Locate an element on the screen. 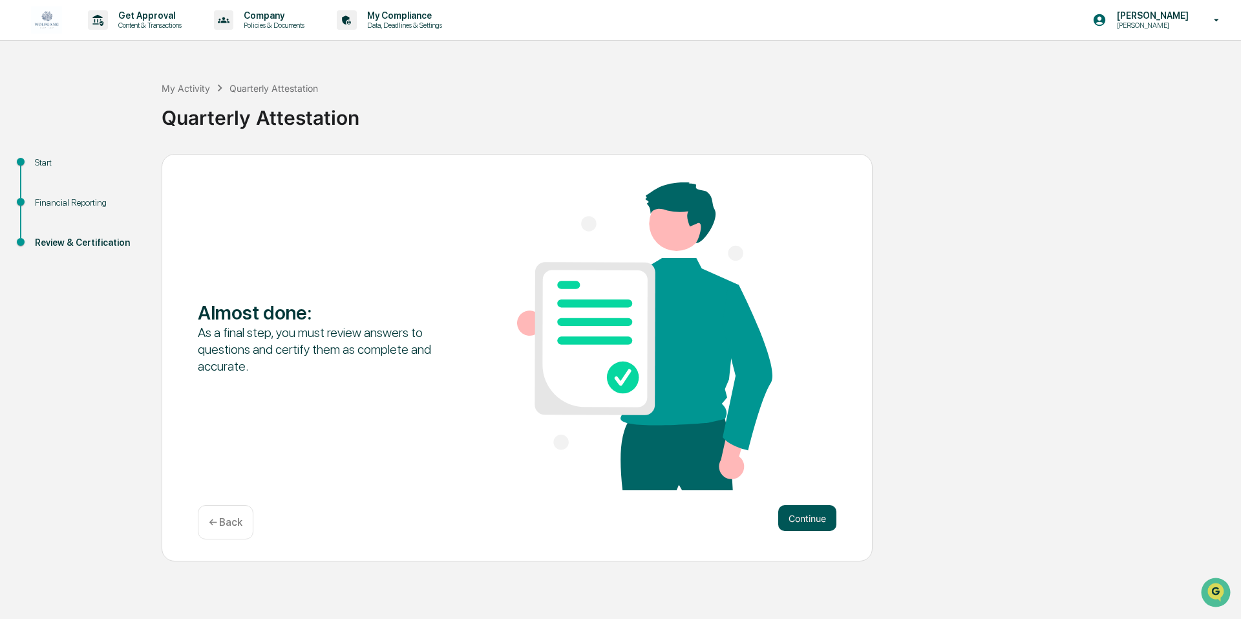 This screenshot has height=619, width=1241. div: Financial Reporting is located at coordinates (88, 202).